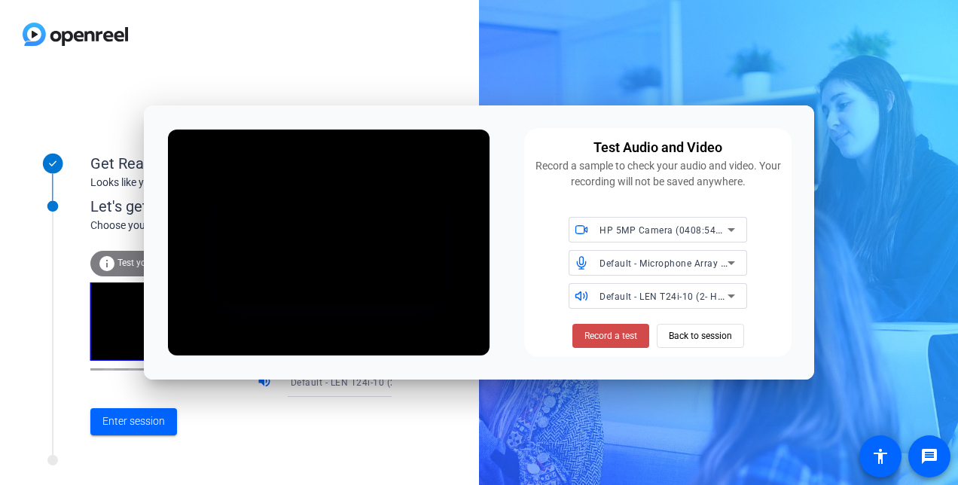  Describe the element at coordinates (169, 263) in the screenshot. I see `span: Test your audio and video` at that location.